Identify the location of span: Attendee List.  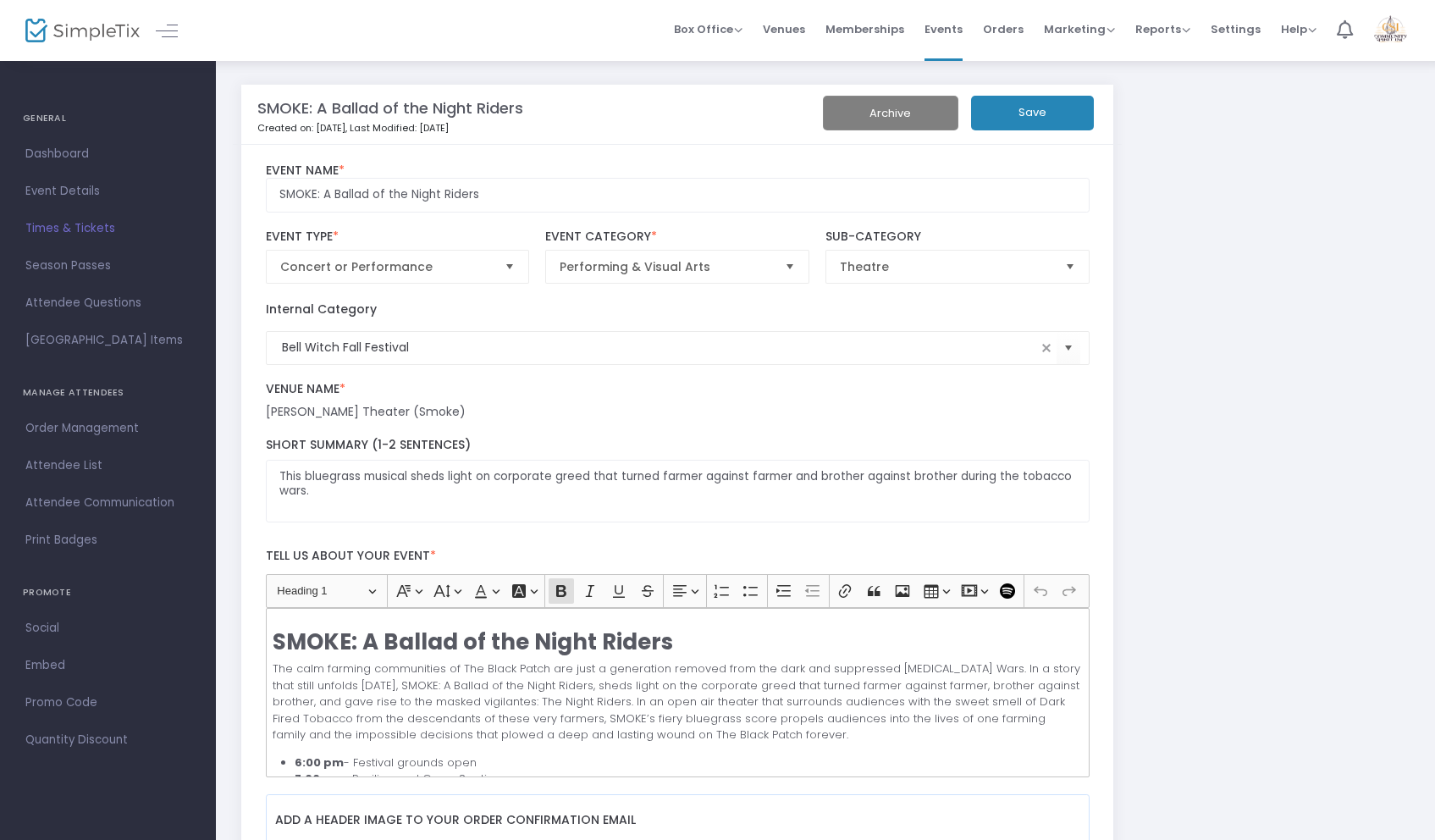
(107, 466).